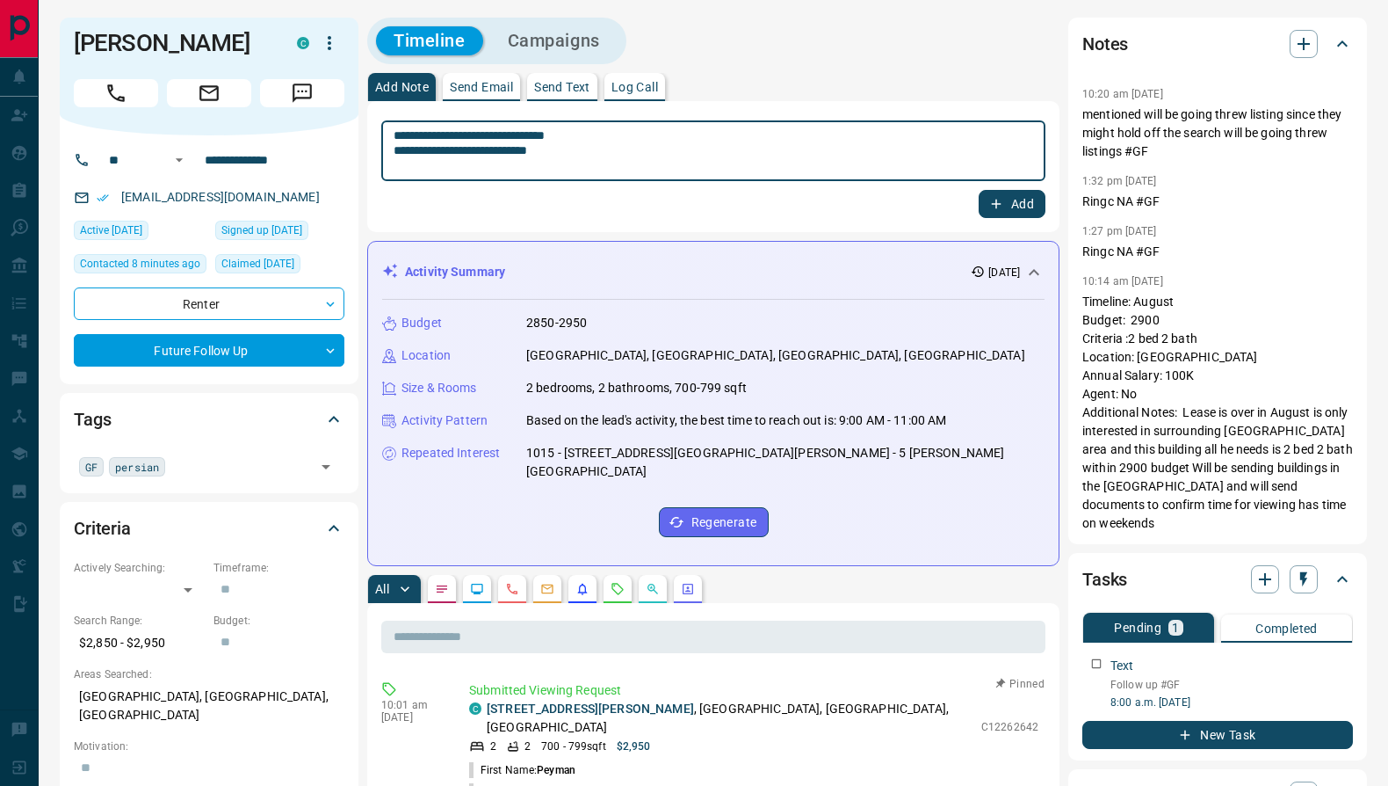 The height and width of the screenshot is (786, 1388). What do you see at coordinates (302, 93) in the screenshot?
I see `span: Message` at bounding box center [302, 93].